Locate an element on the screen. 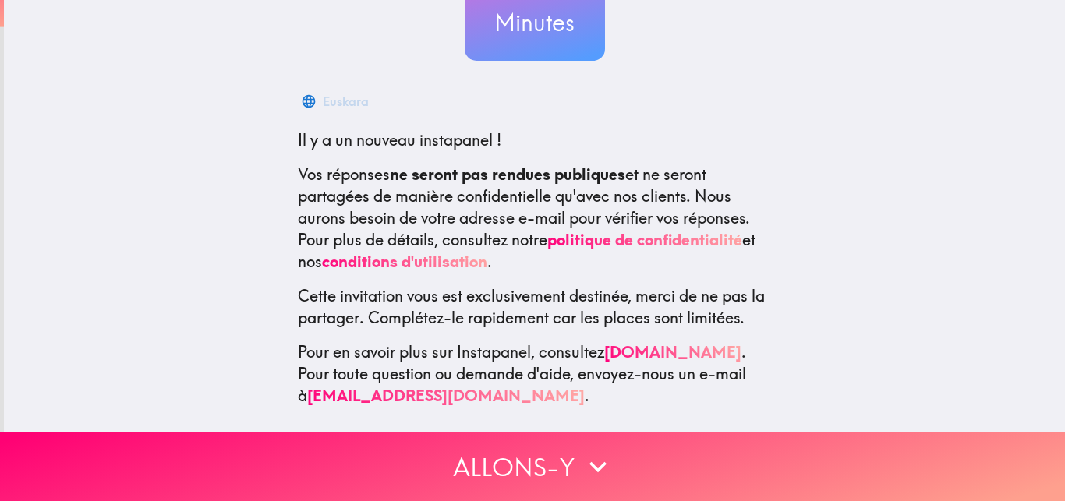  a: conditions d'utilisation is located at coordinates (405, 261).